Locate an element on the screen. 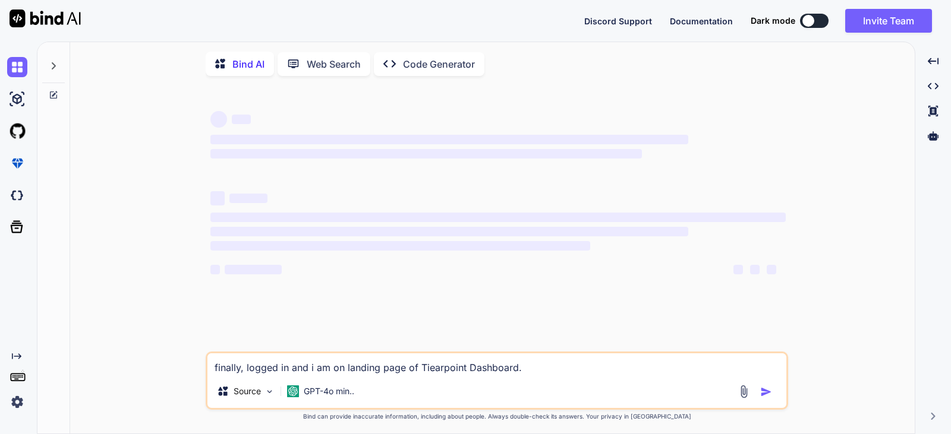 Image resolution: width=951 pixels, height=434 pixels. img: GPT-4o mini is located at coordinates (293, 392).